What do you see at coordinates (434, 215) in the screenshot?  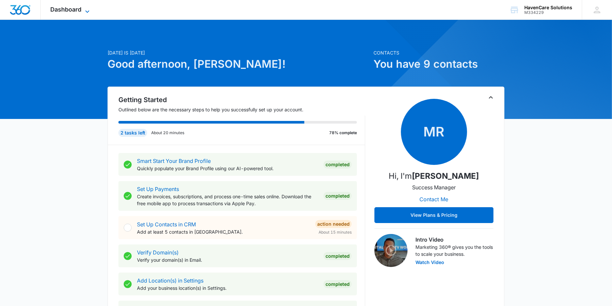 I see `button: View Plans & Pricing` at bounding box center [434, 215].